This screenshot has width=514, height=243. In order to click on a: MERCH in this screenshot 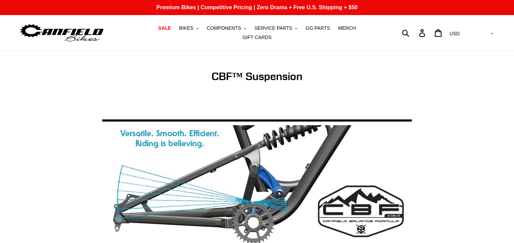, I will do `click(347, 28)`.